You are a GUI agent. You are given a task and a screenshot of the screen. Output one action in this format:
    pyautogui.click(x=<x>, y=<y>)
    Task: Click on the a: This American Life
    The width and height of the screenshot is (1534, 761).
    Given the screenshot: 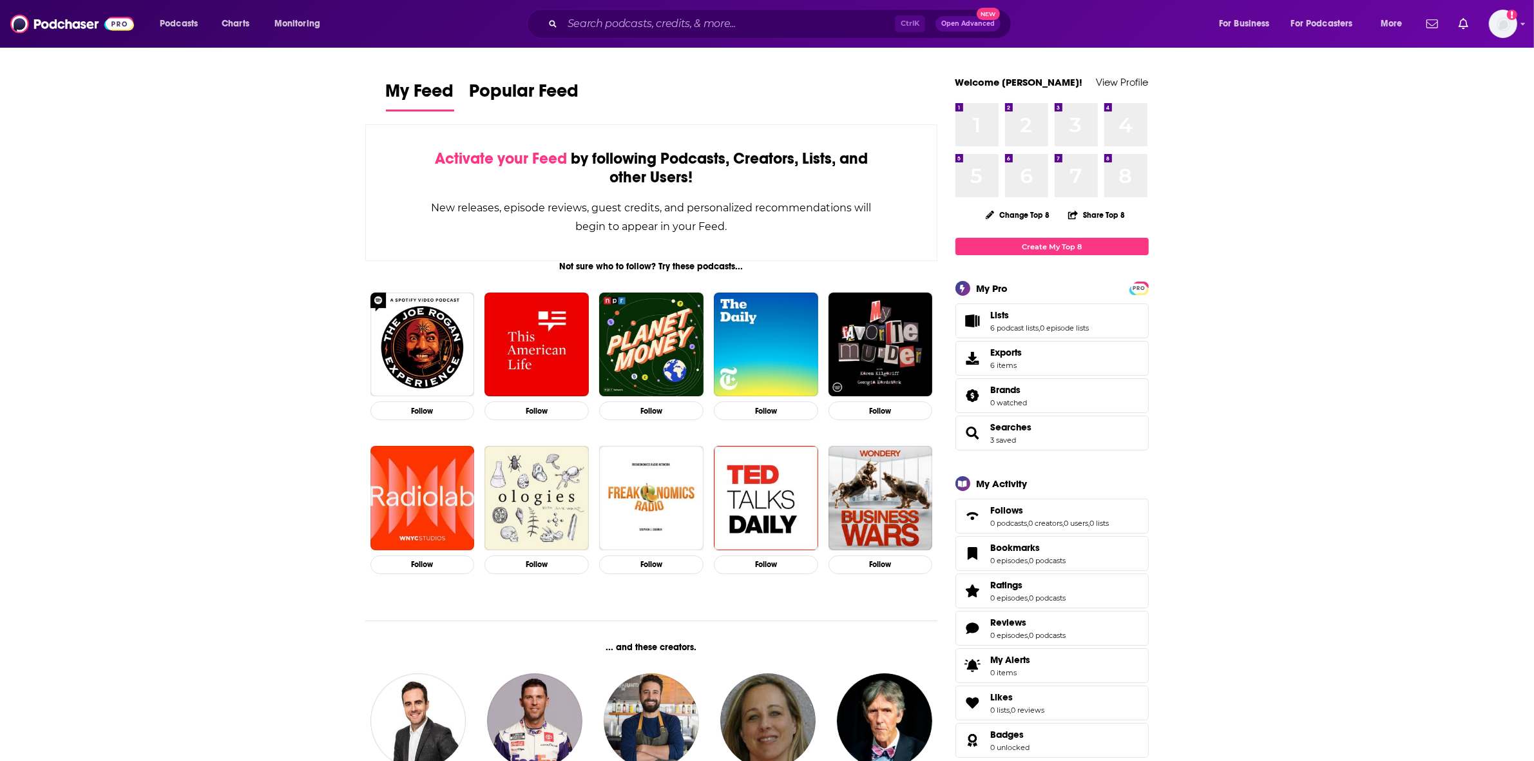 What is the action you would take?
    pyautogui.click(x=537, y=345)
    